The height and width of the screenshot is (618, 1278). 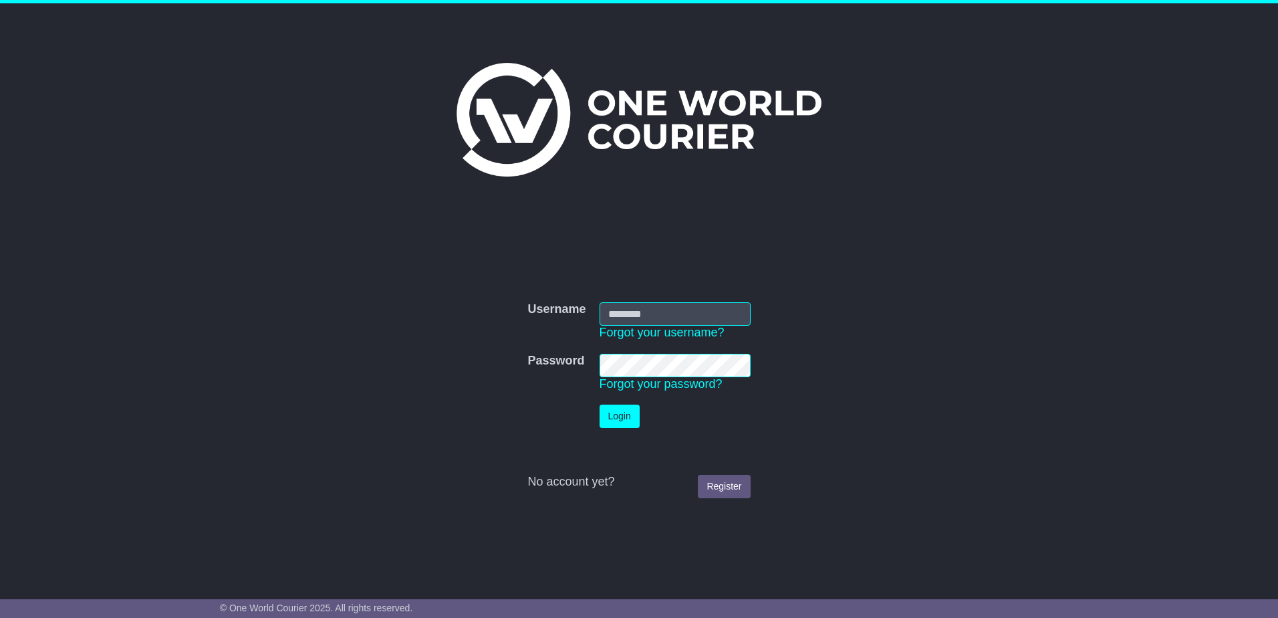 What do you see at coordinates (724, 486) in the screenshot?
I see `a: Register` at bounding box center [724, 486].